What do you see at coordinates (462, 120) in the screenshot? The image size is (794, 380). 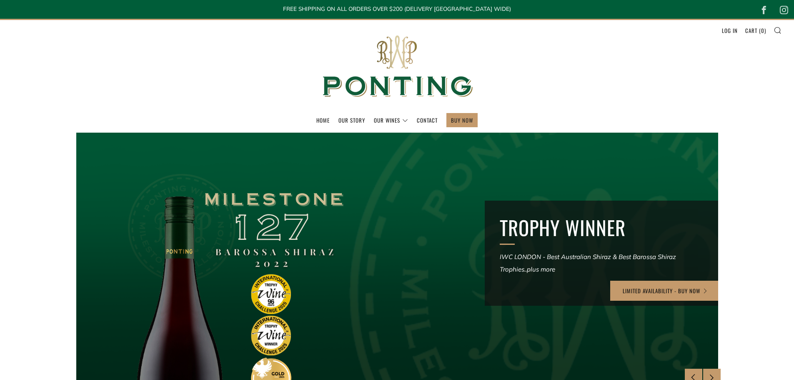 I see `a: BUY NOW` at bounding box center [462, 120].